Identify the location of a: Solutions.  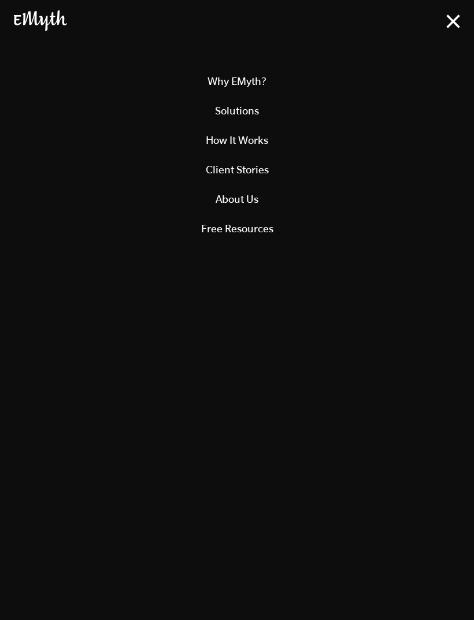
(237, 110).